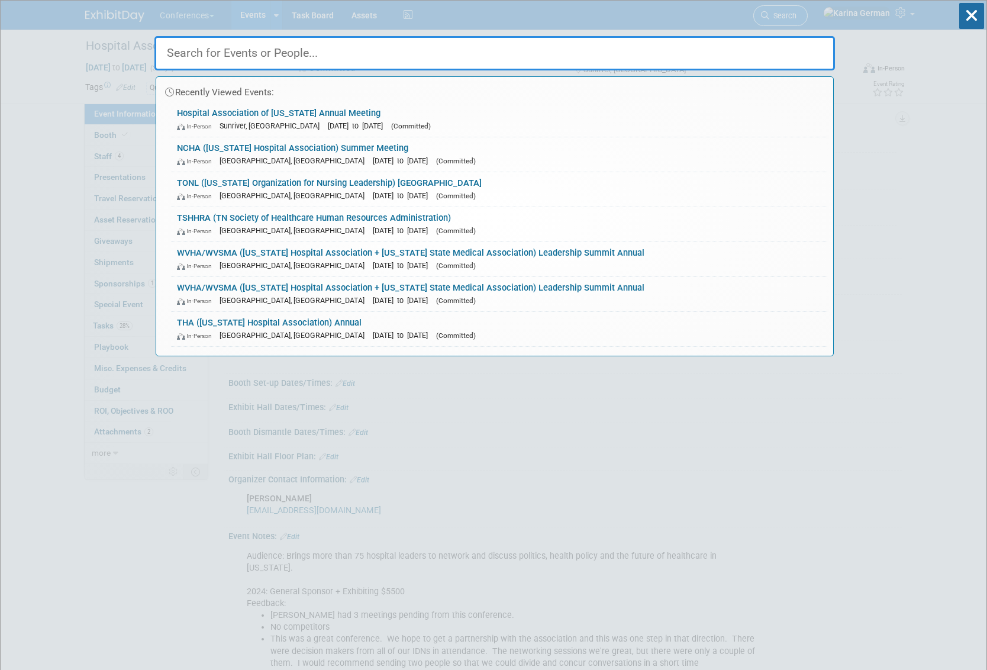  What do you see at coordinates (495, 53) in the screenshot?
I see `input: Search for Events or People...` at bounding box center [495, 53].